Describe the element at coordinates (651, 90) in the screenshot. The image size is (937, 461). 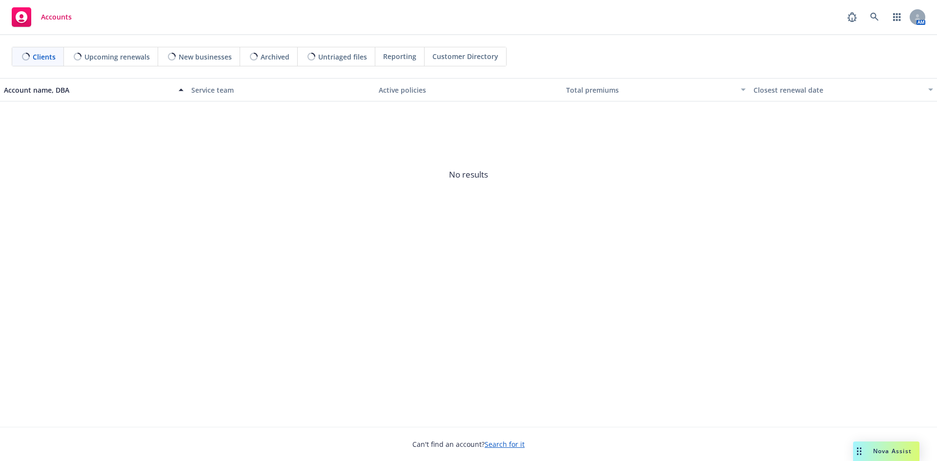
I see `div: Total premiums` at that location.